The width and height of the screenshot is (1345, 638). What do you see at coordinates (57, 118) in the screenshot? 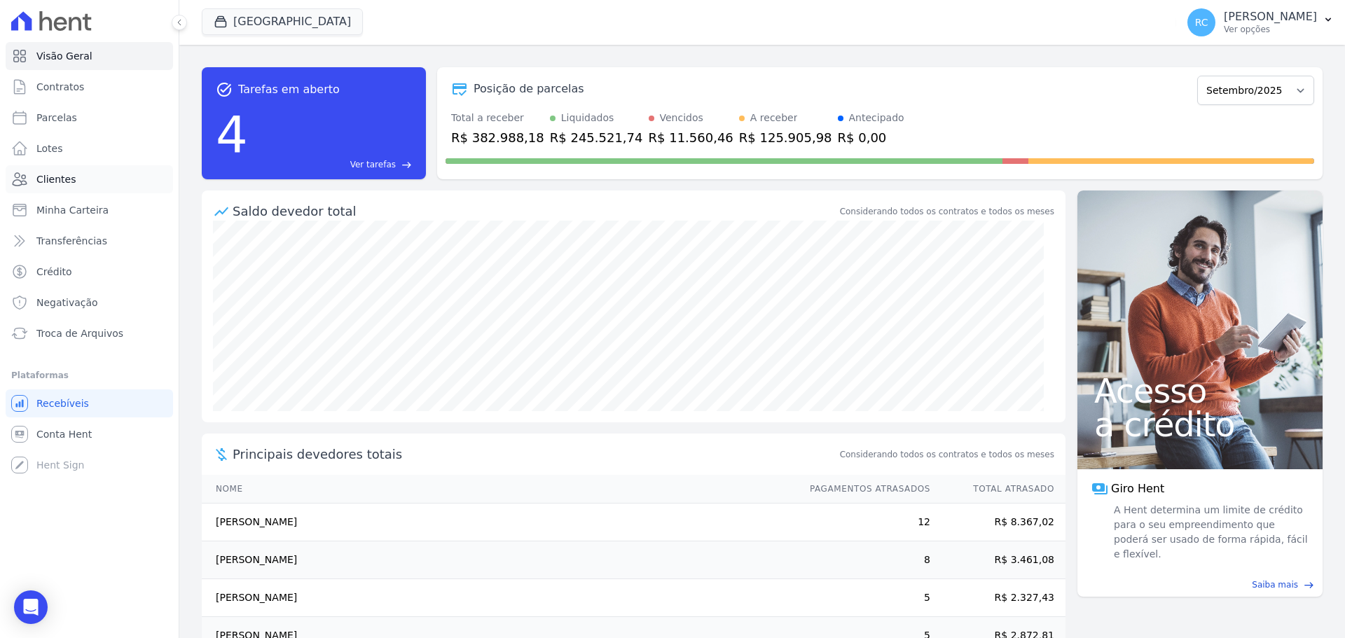
I see `span: Parcelas` at bounding box center [57, 118].